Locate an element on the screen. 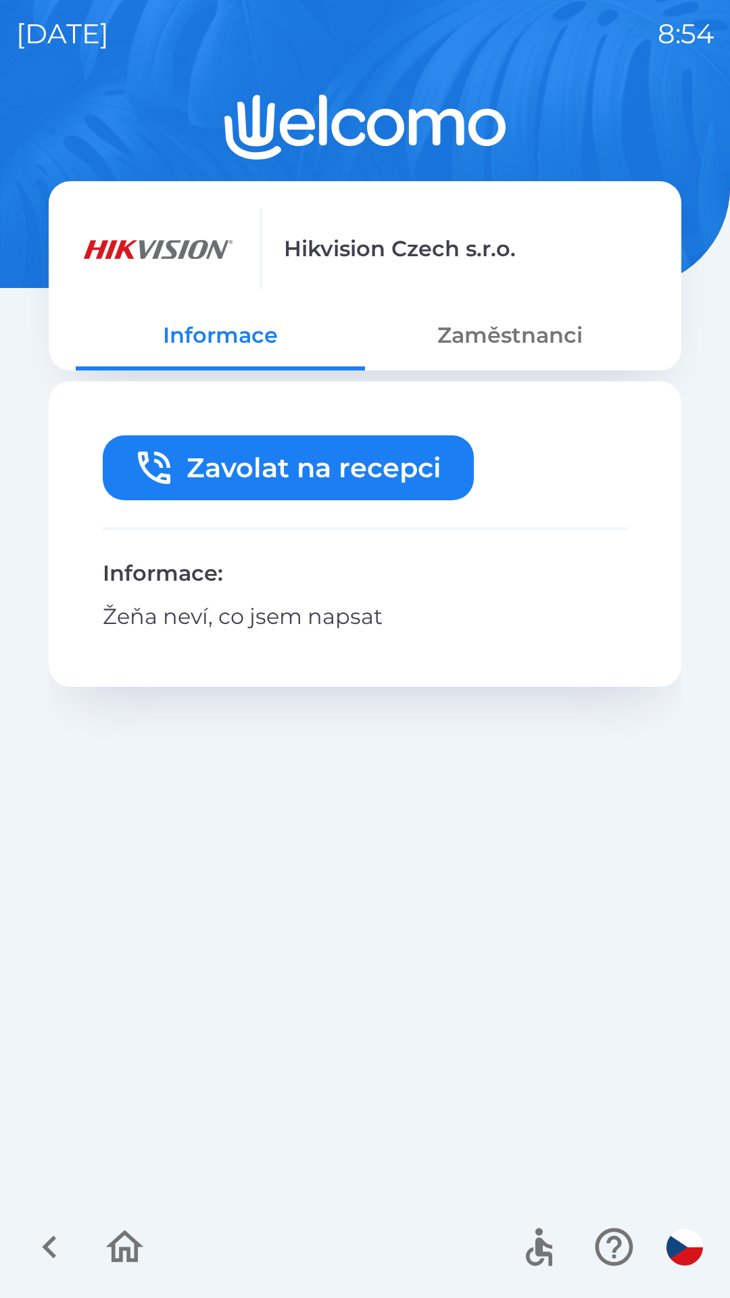  button: Informace is located at coordinates (220, 335).